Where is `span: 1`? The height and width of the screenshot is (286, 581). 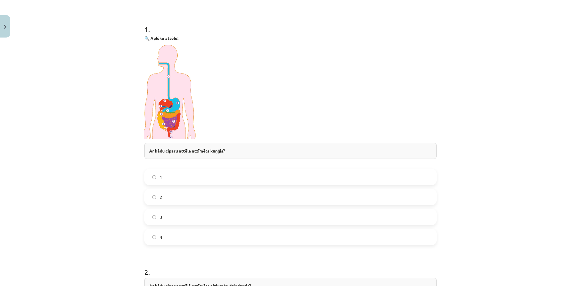
span: 1 is located at coordinates (161, 177).